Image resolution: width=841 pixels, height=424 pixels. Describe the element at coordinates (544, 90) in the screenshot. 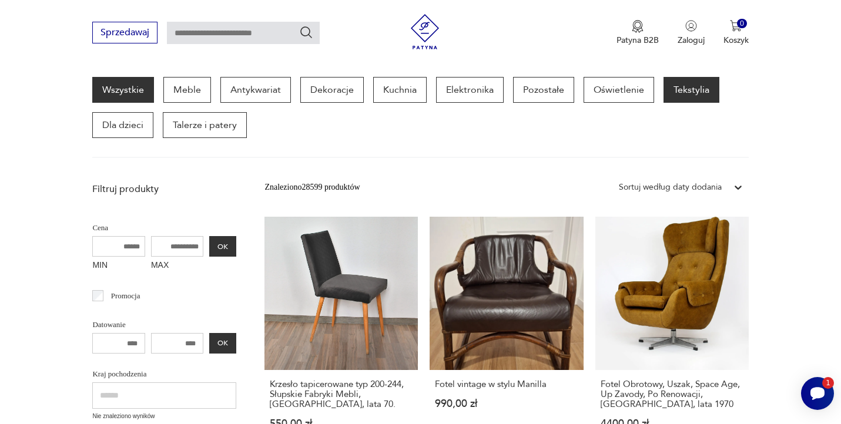

I see `p: Pozostałe` at that location.